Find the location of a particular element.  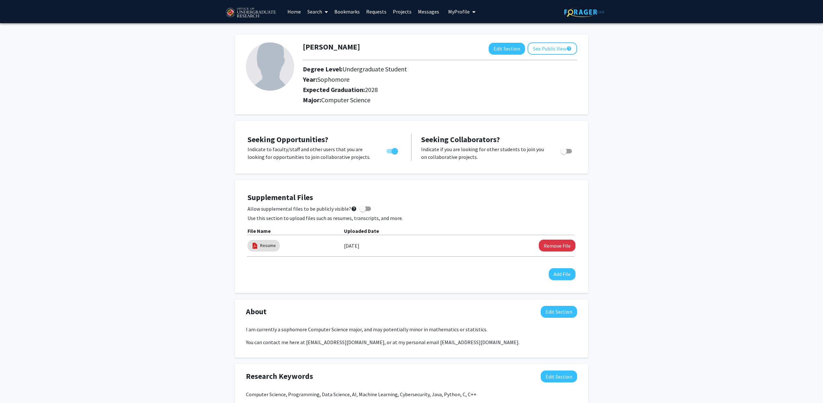

img: University of Maryland Logo is located at coordinates (250, 13).